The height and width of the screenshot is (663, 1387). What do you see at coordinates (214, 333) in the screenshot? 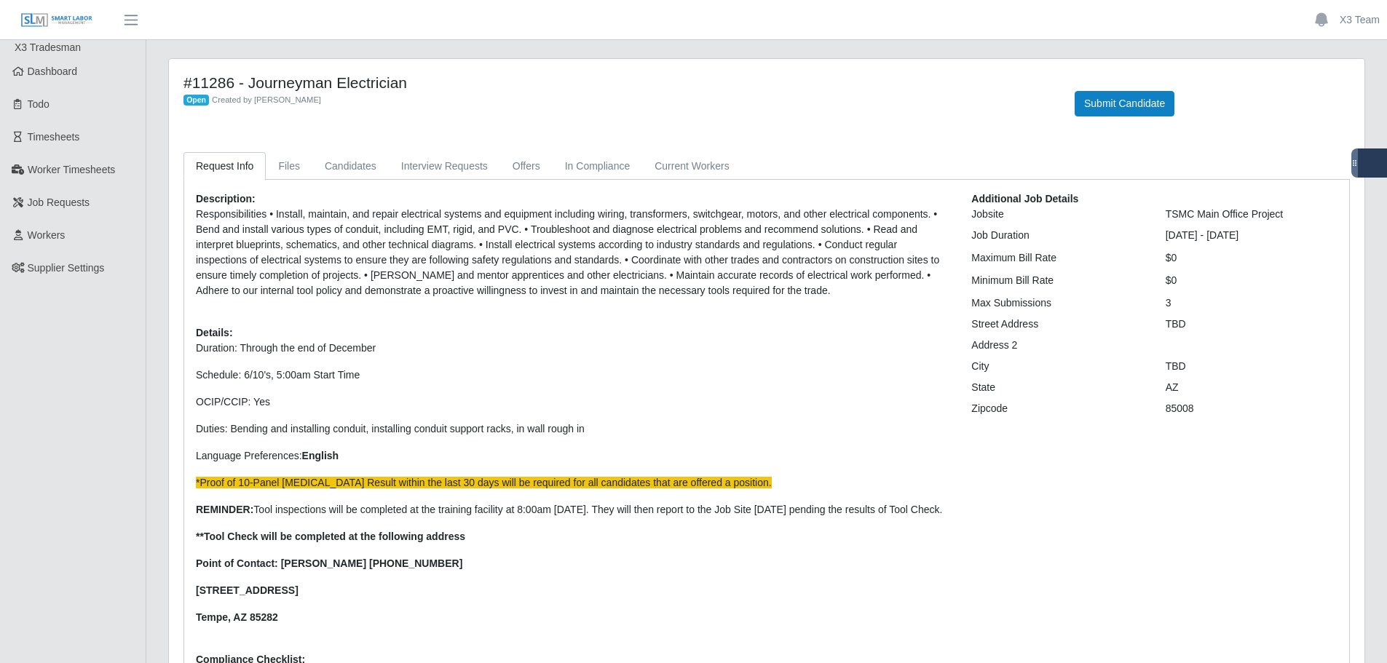
I see `b: Details:` at bounding box center [214, 333].